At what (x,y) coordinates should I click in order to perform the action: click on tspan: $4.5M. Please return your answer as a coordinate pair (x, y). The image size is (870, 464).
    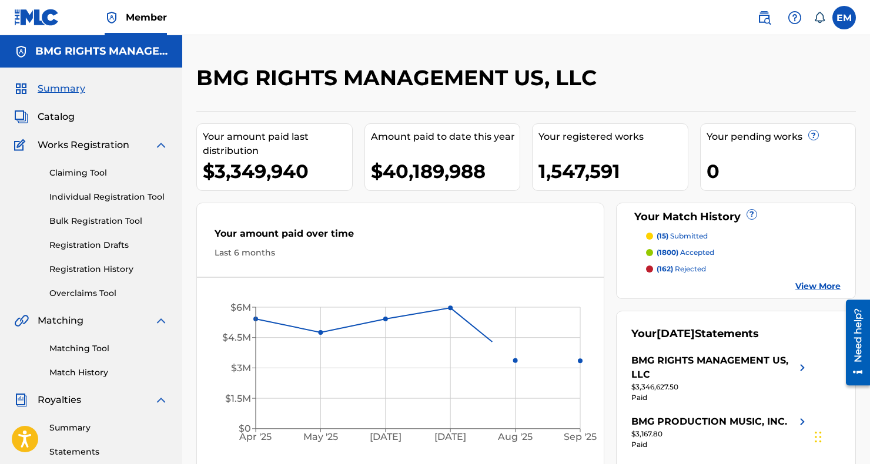
    Looking at the image, I should click on (236, 337).